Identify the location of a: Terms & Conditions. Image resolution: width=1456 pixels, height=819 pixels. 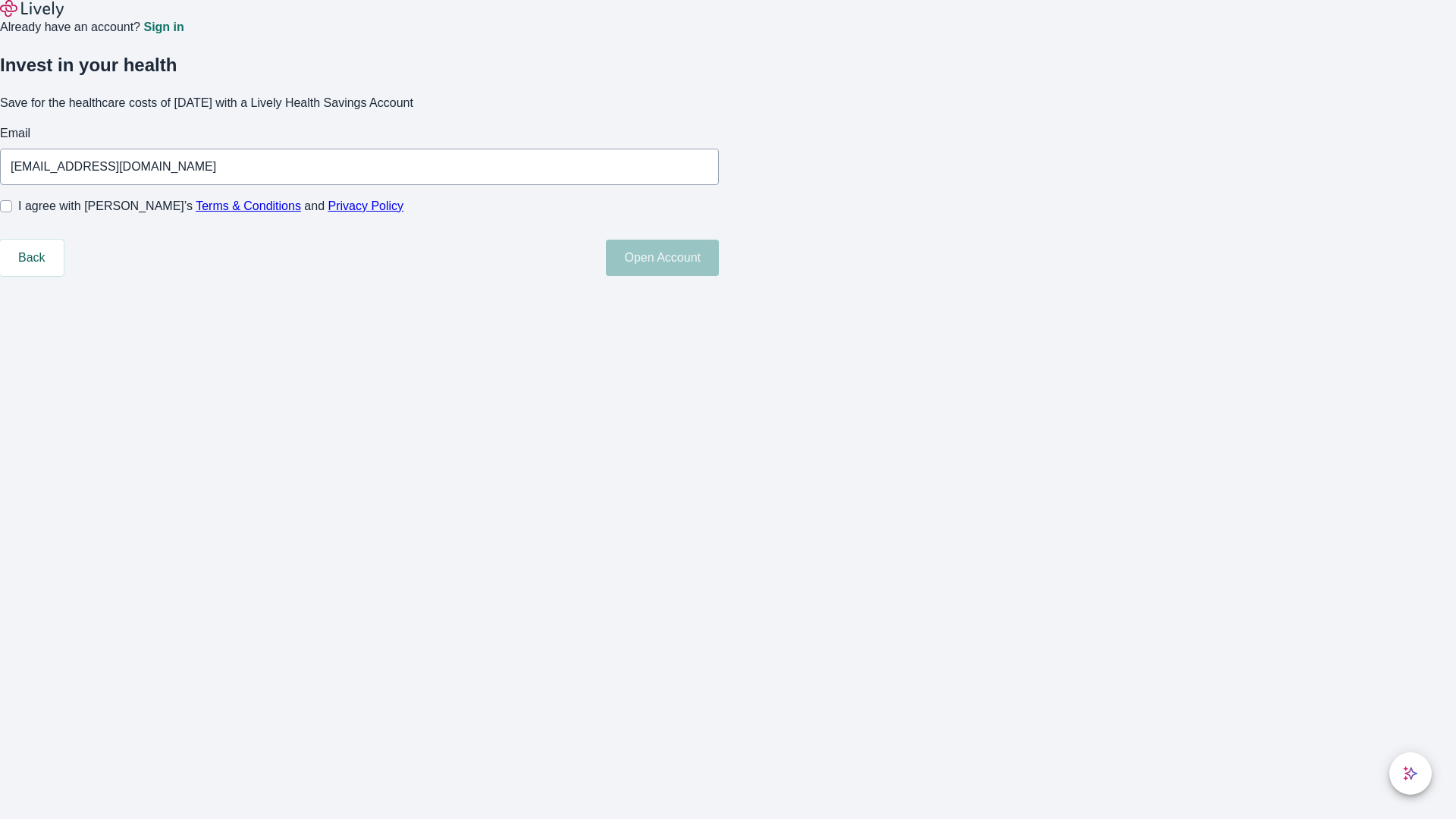
(248, 206).